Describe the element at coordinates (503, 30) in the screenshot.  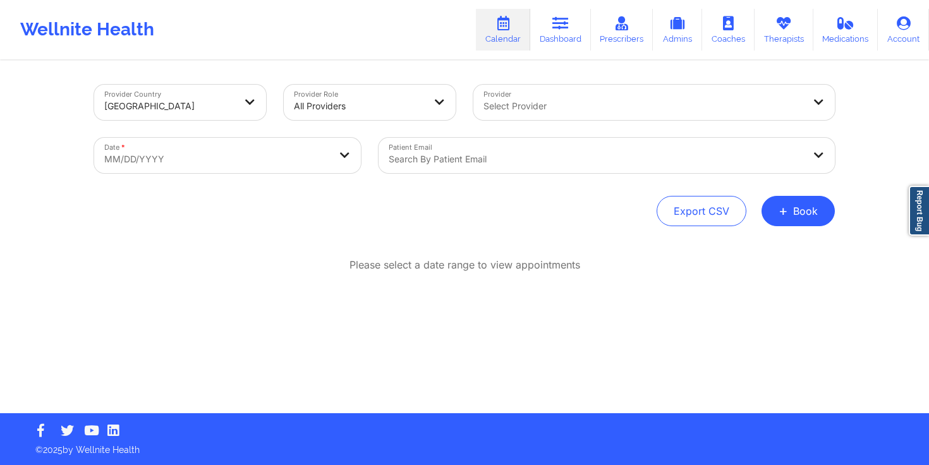
I see `a: Calendar` at that location.